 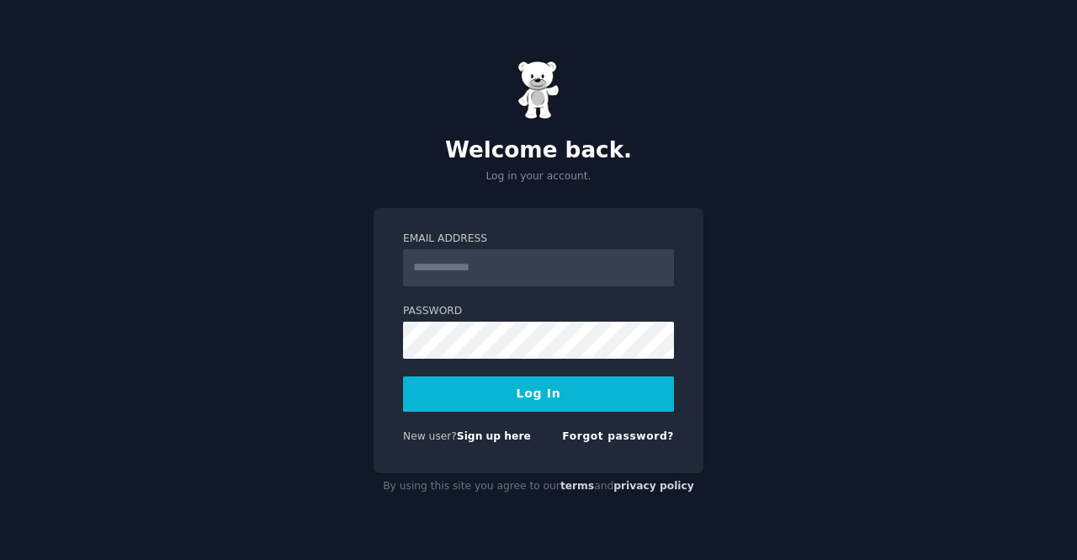 I want to click on label: Password, so click(x=539, y=311).